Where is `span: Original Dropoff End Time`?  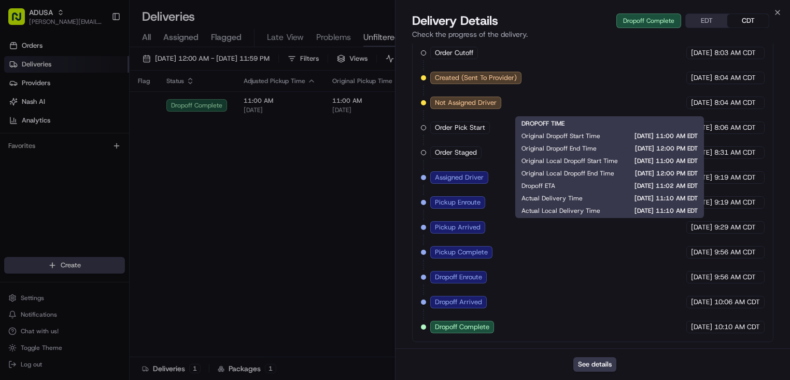 span: Original Dropoff End Time is located at coordinates (559, 148).